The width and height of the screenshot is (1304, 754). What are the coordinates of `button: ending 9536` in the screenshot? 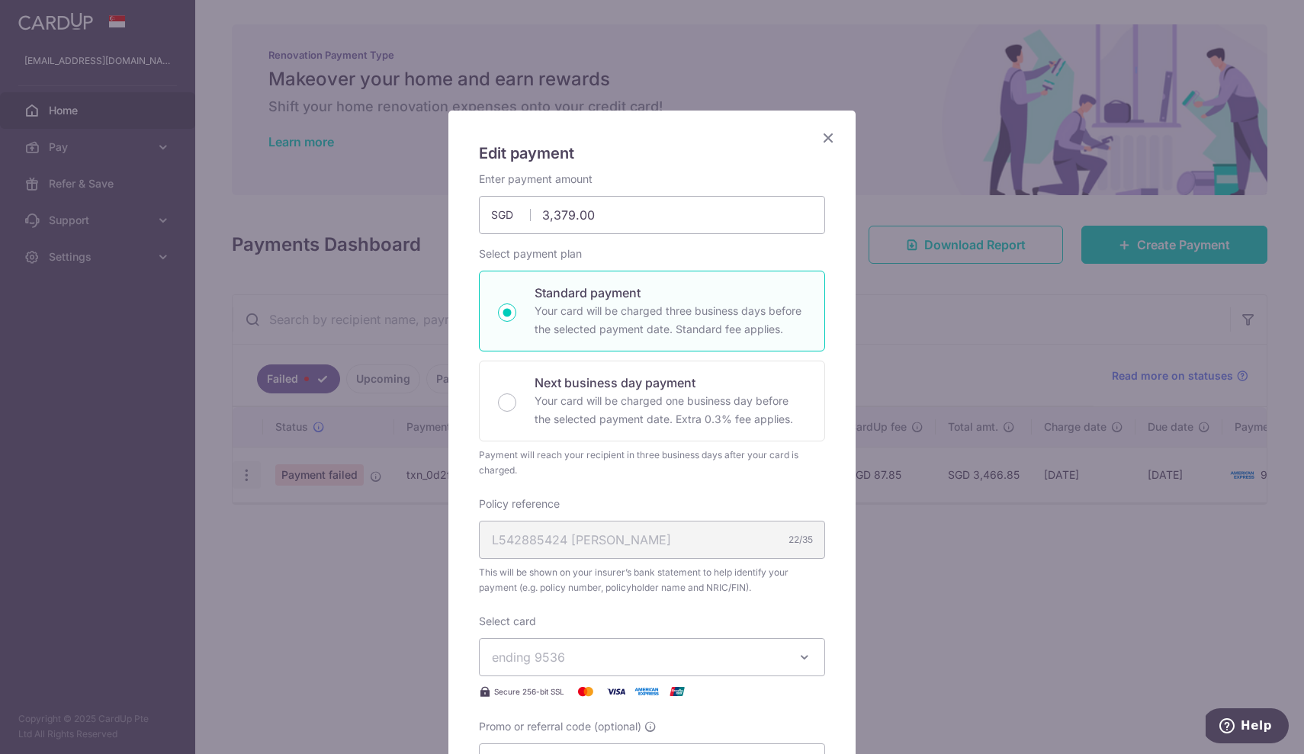 It's located at (652, 657).